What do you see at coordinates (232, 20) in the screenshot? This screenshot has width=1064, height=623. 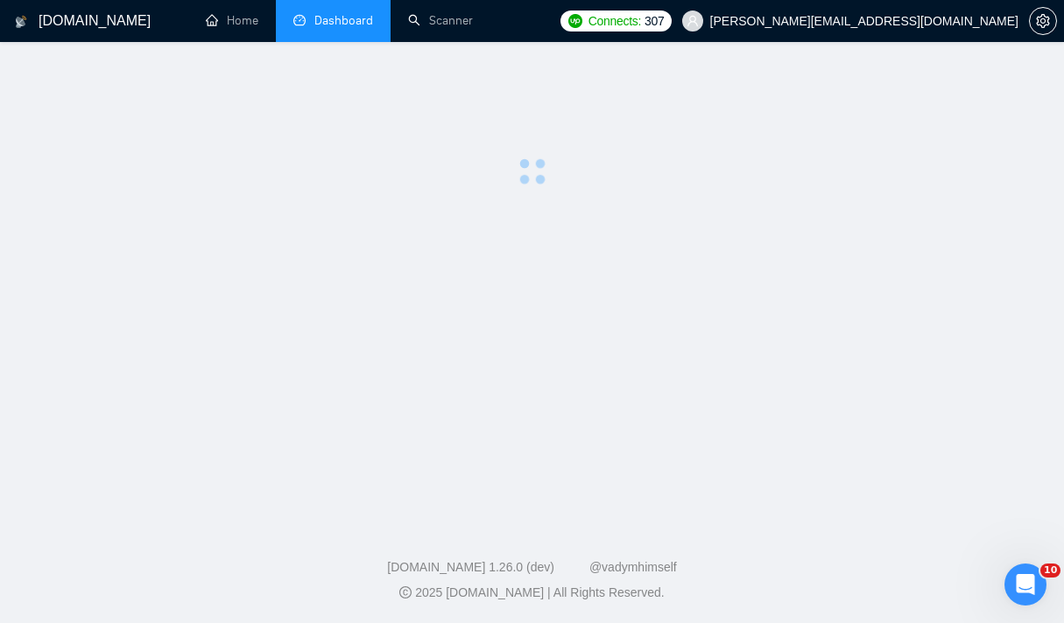 I see `a: homeHome` at bounding box center [232, 20].